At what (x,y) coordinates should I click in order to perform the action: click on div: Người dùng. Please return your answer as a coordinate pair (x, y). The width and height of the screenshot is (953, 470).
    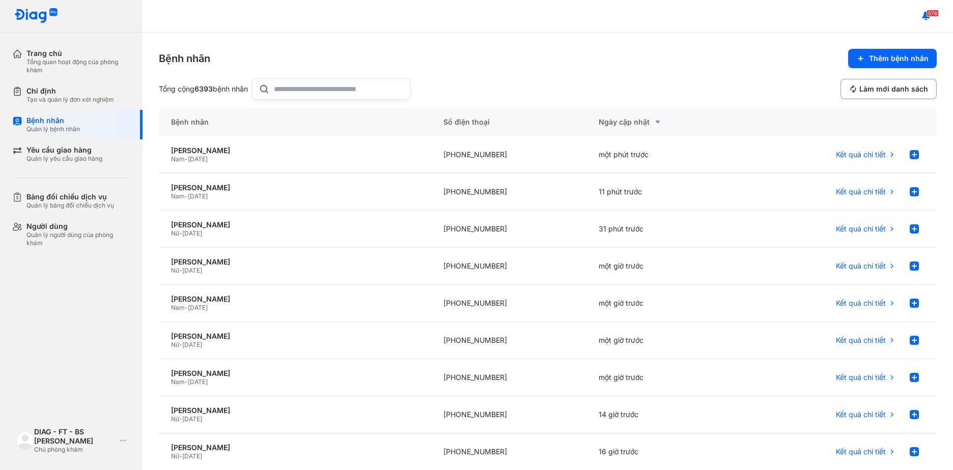
    Looking at the image, I should click on (78, 227).